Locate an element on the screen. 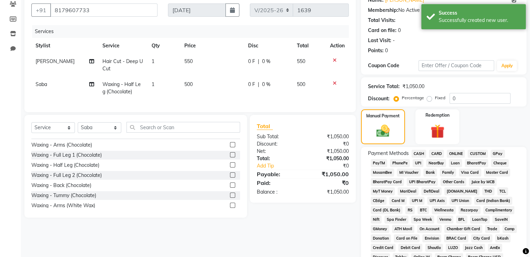 Image resolution: width=530 pixels, height=257 pixels. span: UPI is located at coordinates (418, 163).